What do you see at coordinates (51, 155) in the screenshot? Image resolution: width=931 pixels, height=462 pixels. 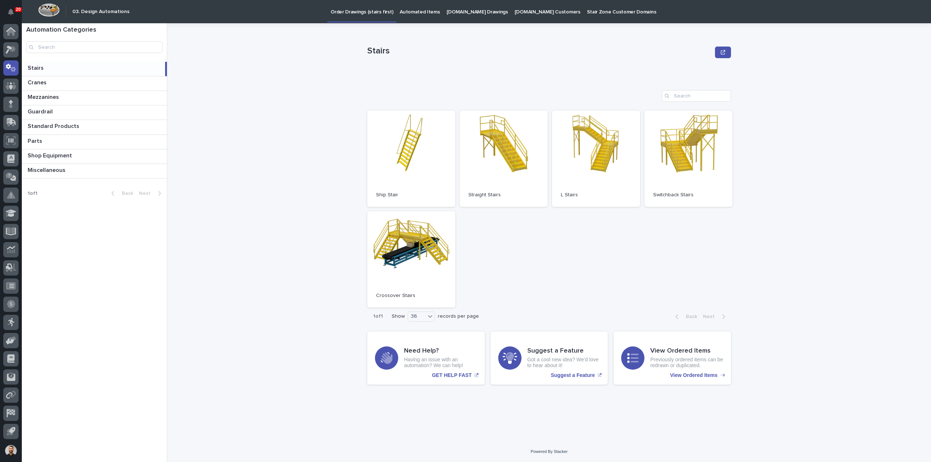 I see `p: Shop Equipment` at bounding box center [51, 155].